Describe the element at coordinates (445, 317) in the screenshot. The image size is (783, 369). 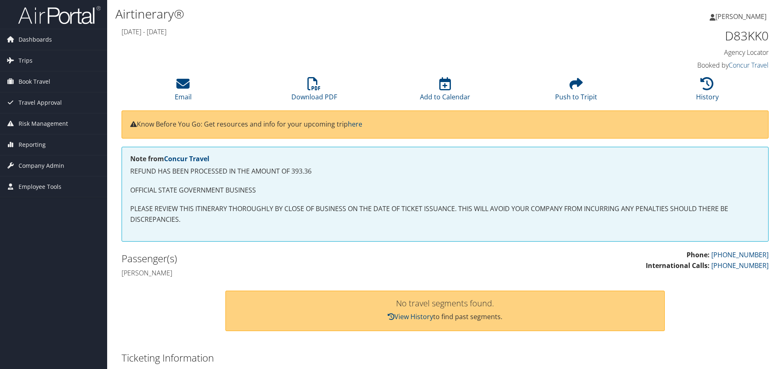
I see `p: to find past segments.` at that location.